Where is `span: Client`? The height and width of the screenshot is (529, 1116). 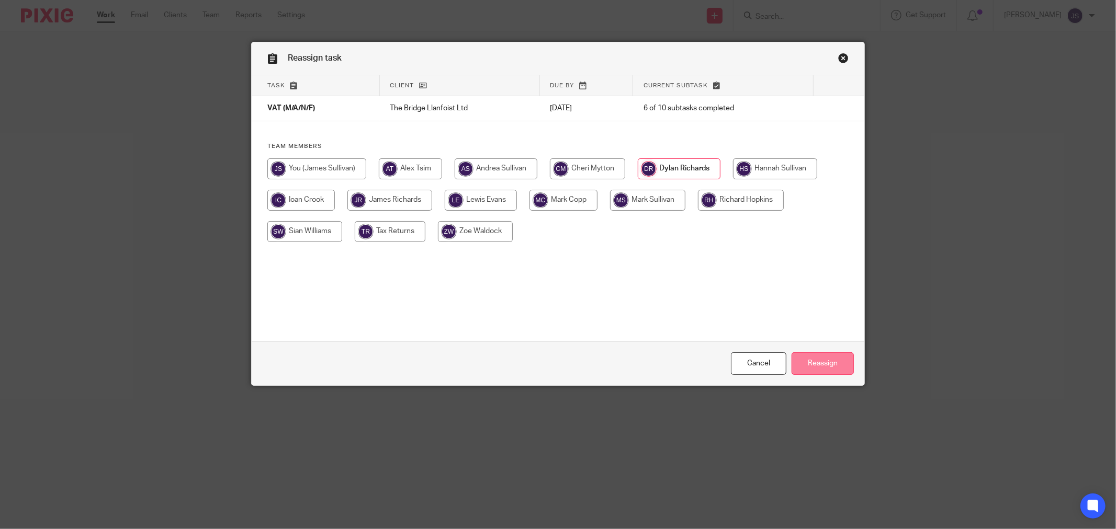 span: Client is located at coordinates (402, 85).